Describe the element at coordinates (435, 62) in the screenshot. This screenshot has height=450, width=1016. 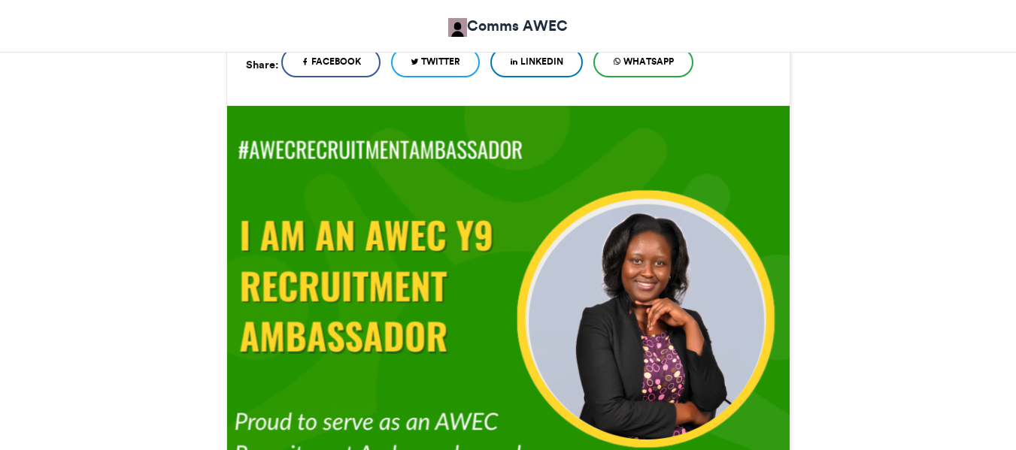
I see `a: Twitter` at that location.